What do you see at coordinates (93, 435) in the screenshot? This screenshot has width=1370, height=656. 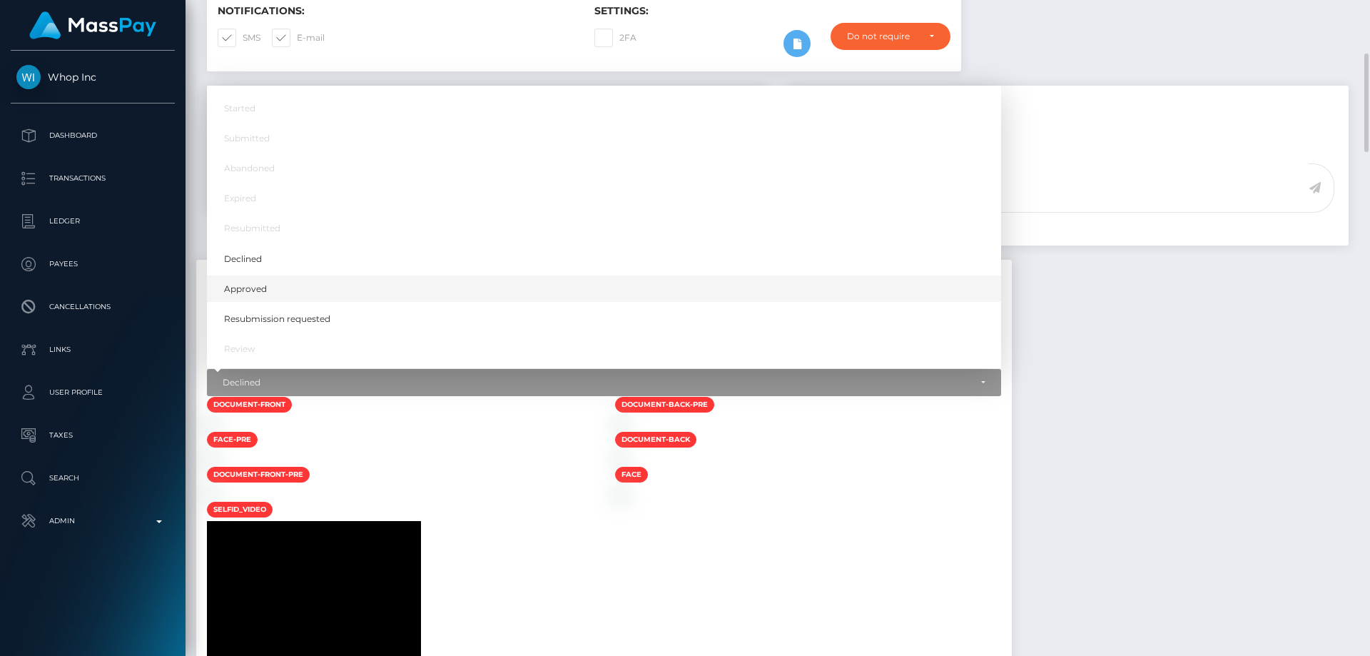 I see `a: Taxes` at bounding box center [93, 435].